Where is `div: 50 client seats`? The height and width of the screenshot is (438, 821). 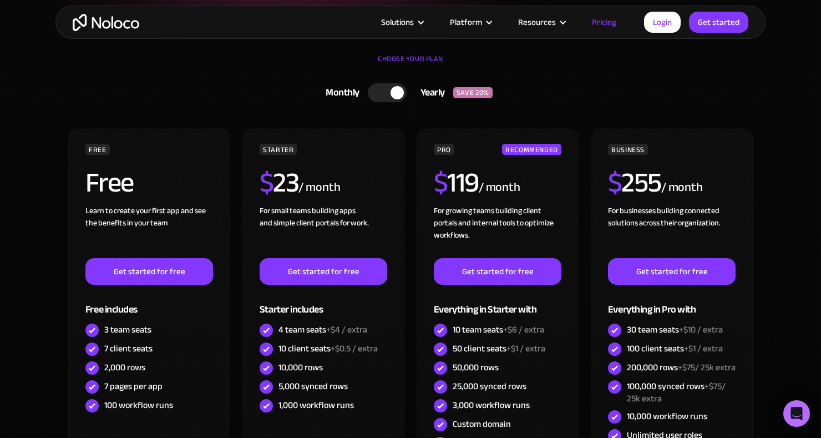
div: 50 client seats is located at coordinates (499, 348).